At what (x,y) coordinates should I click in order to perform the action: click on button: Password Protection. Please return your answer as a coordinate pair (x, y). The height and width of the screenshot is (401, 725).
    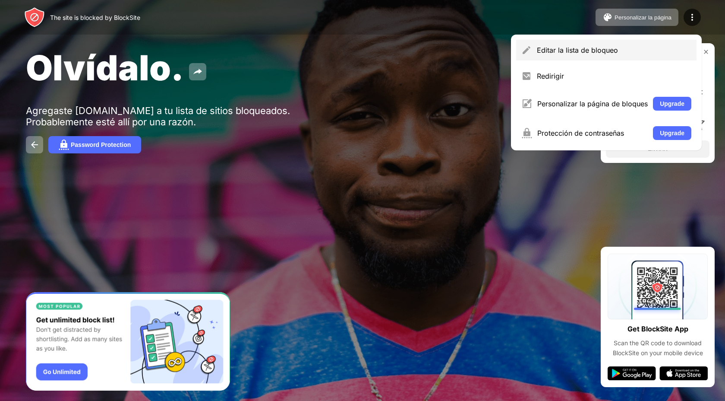
    Looking at the image, I should click on (95, 145).